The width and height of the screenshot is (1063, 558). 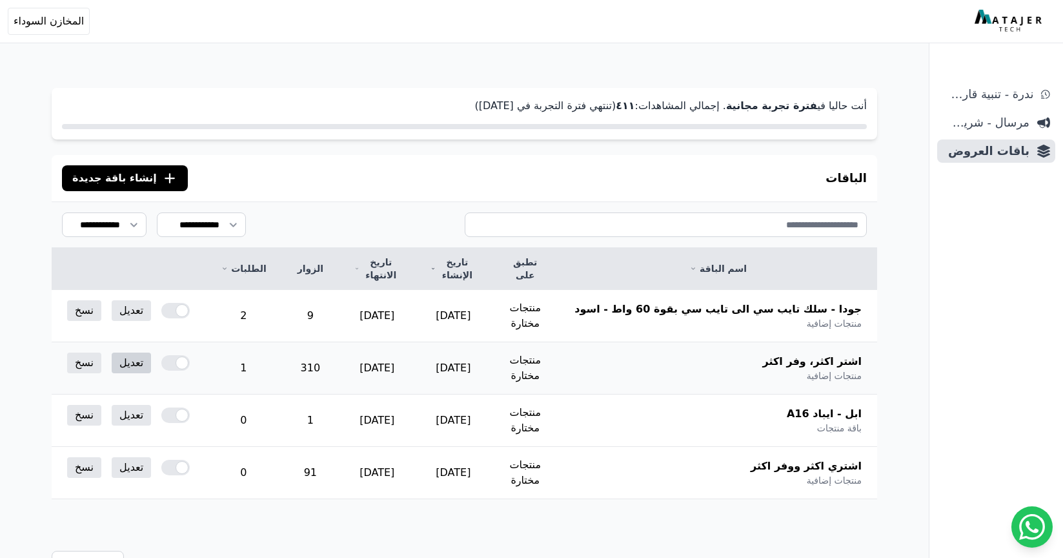 I want to click on span: ابل - ايباد A16, so click(x=824, y=414).